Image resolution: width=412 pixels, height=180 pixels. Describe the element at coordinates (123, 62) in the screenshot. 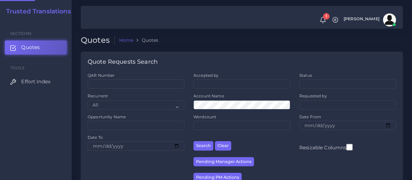

I see `h4: Quote Requests Search` at that location.